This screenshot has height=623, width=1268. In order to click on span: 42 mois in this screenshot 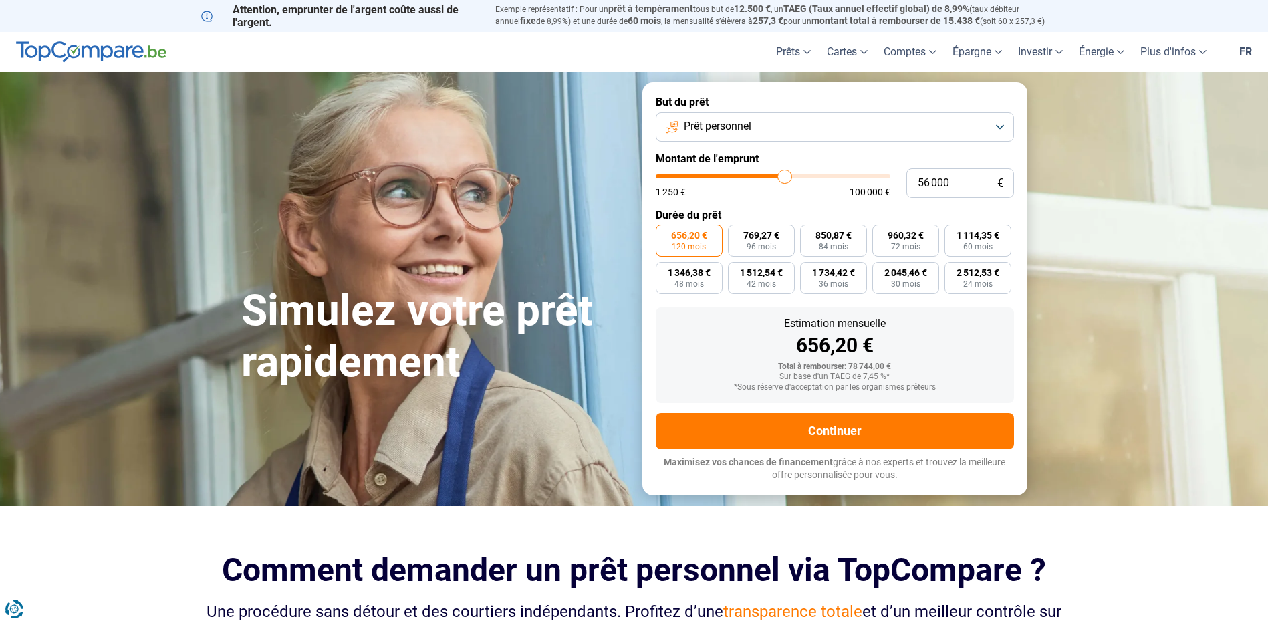, I will do `click(762, 284)`.